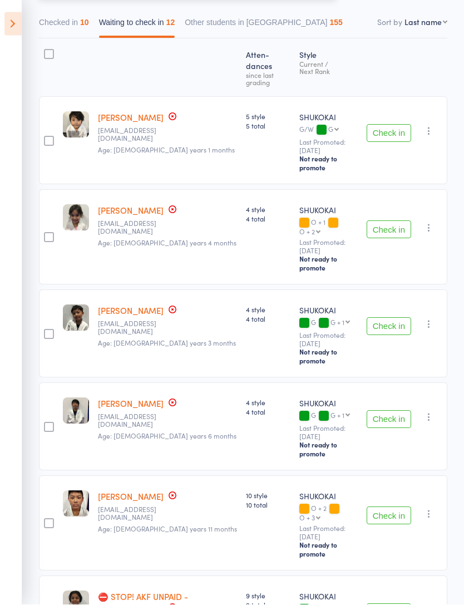  I want to click on small: ztt2008@hotmail.com, so click(134, 135).